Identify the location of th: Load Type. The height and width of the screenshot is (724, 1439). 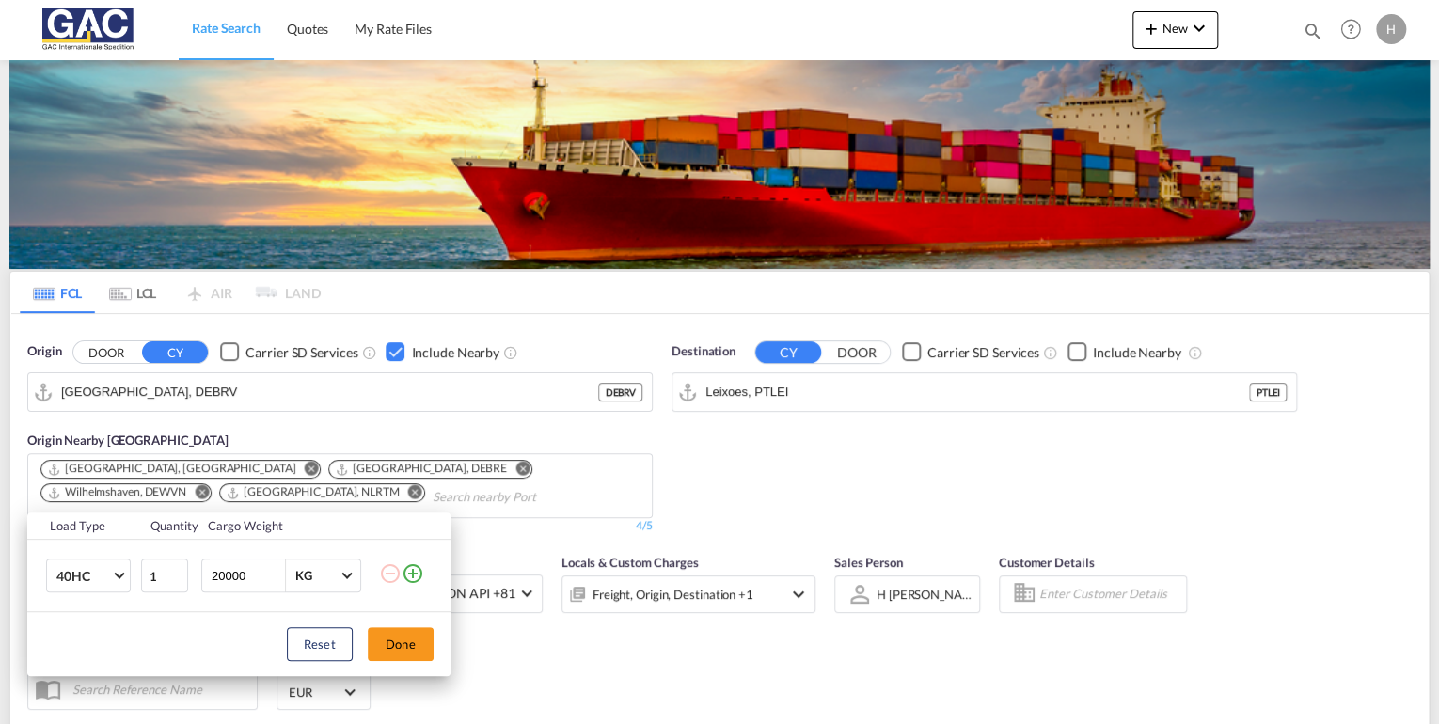
(83, 526).